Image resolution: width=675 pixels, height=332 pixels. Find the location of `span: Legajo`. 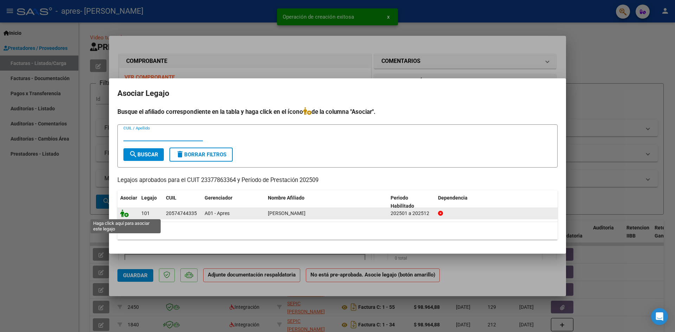

span: Legajo is located at coordinates (149, 198).